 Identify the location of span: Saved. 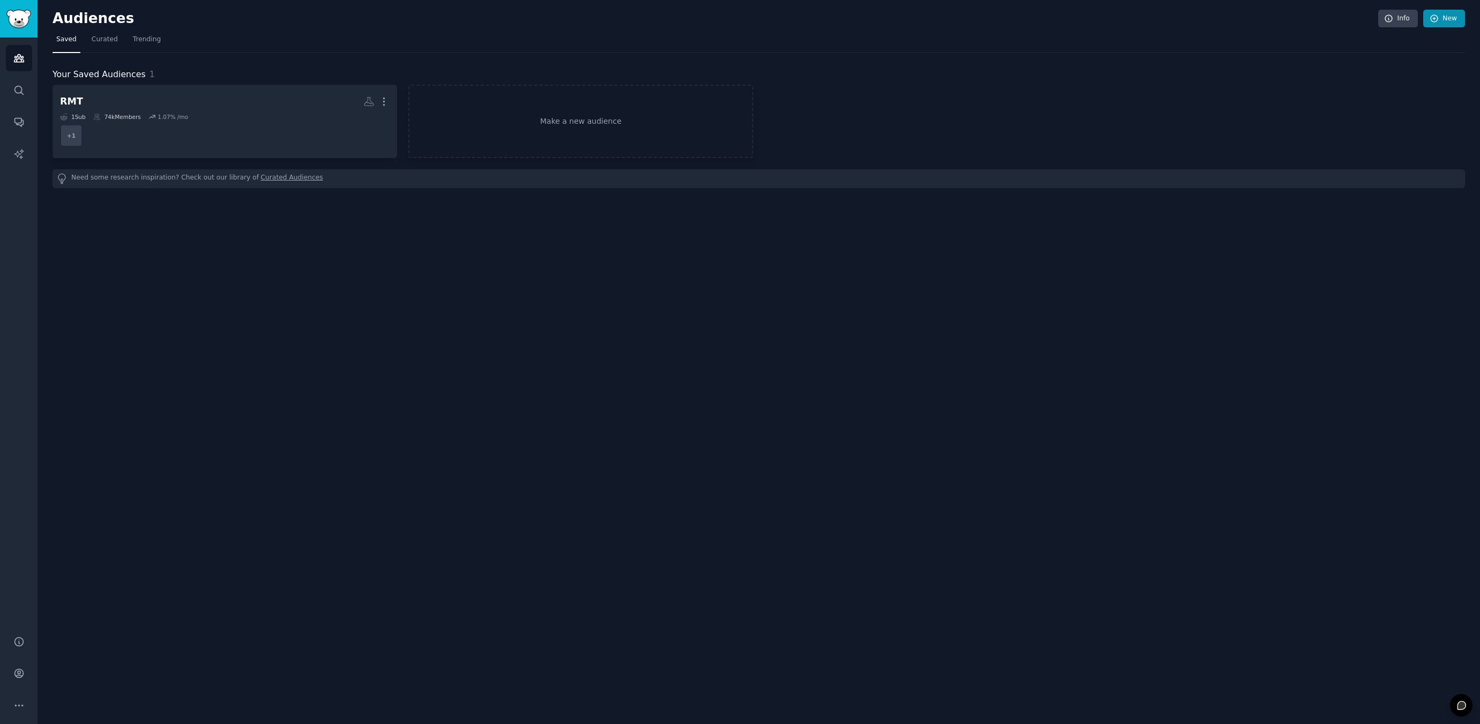
(66, 40).